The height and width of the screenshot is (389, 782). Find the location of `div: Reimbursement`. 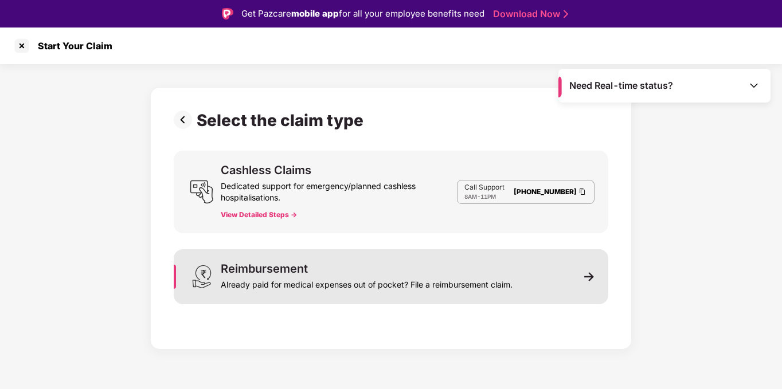

div: Reimbursement is located at coordinates (264, 269).